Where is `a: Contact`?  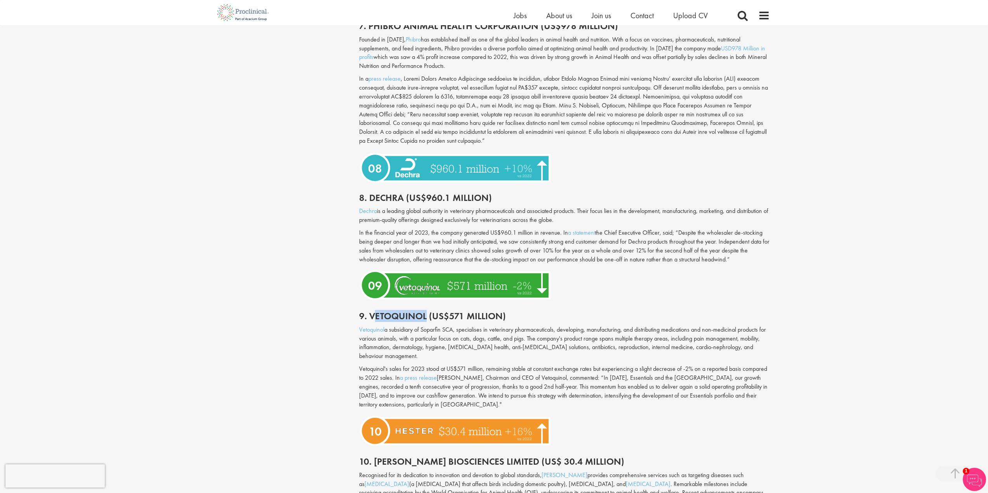 a: Contact is located at coordinates (642, 16).